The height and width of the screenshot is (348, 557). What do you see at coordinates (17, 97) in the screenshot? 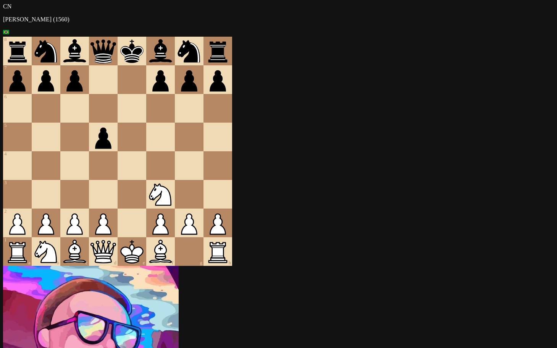
I see `div: 6` at bounding box center [17, 97].